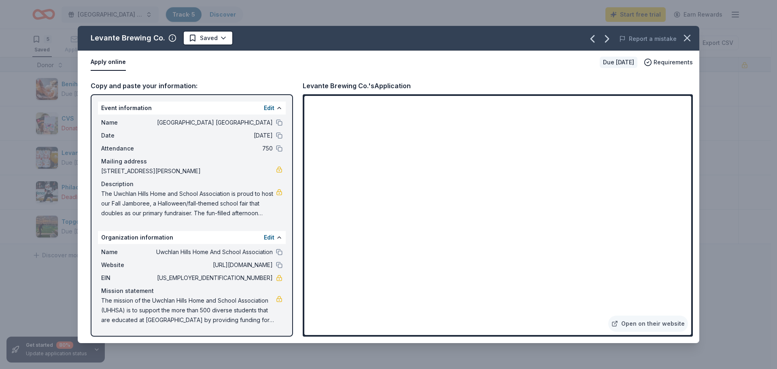 The image size is (777, 369). I want to click on div: Mailing address, so click(192, 161).